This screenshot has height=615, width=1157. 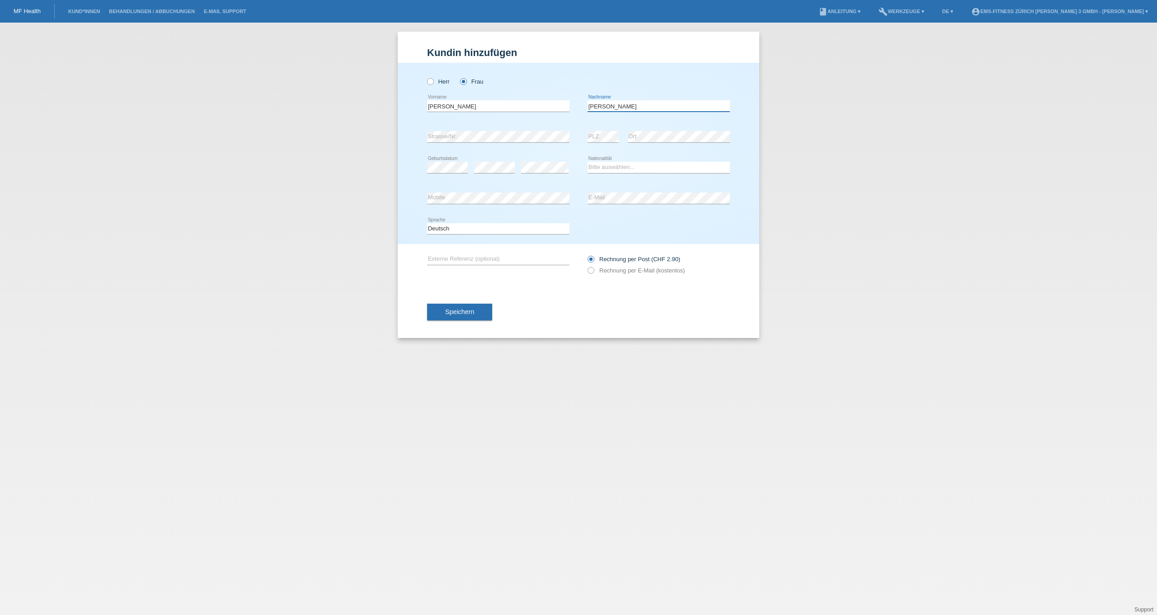 What do you see at coordinates (901, 11) in the screenshot?
I see `a: buildWerkzeuge ▾` at bounding box center [901, 11].